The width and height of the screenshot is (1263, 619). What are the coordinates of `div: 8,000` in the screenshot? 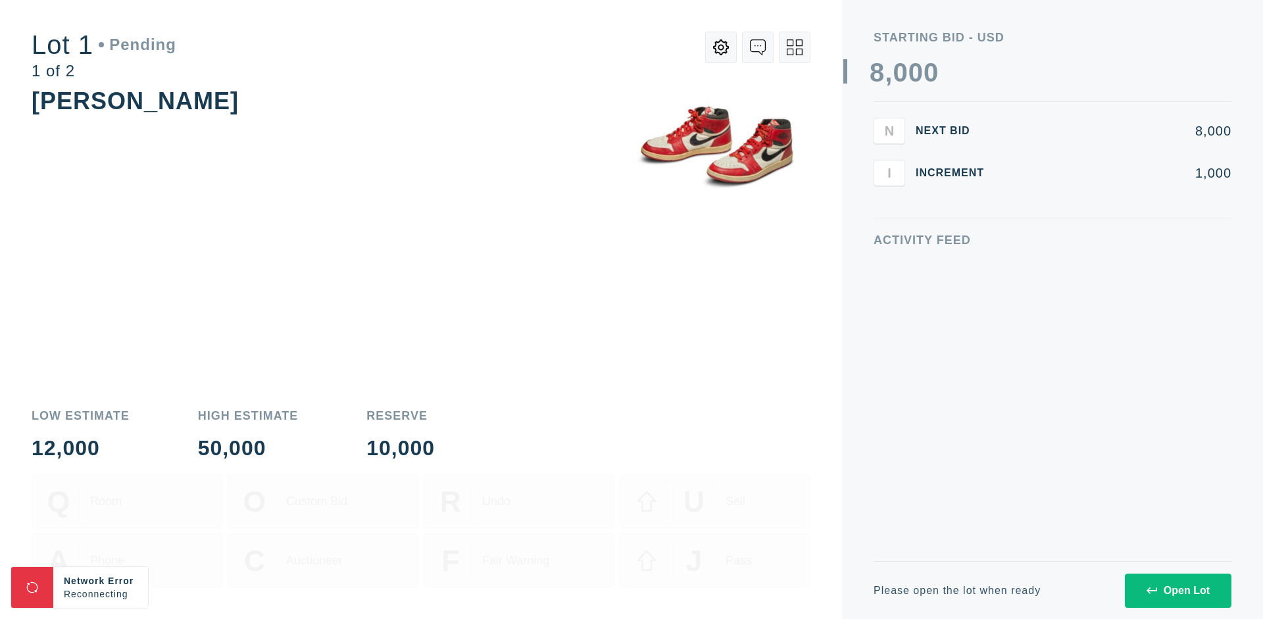 It's located at (1118, 131).